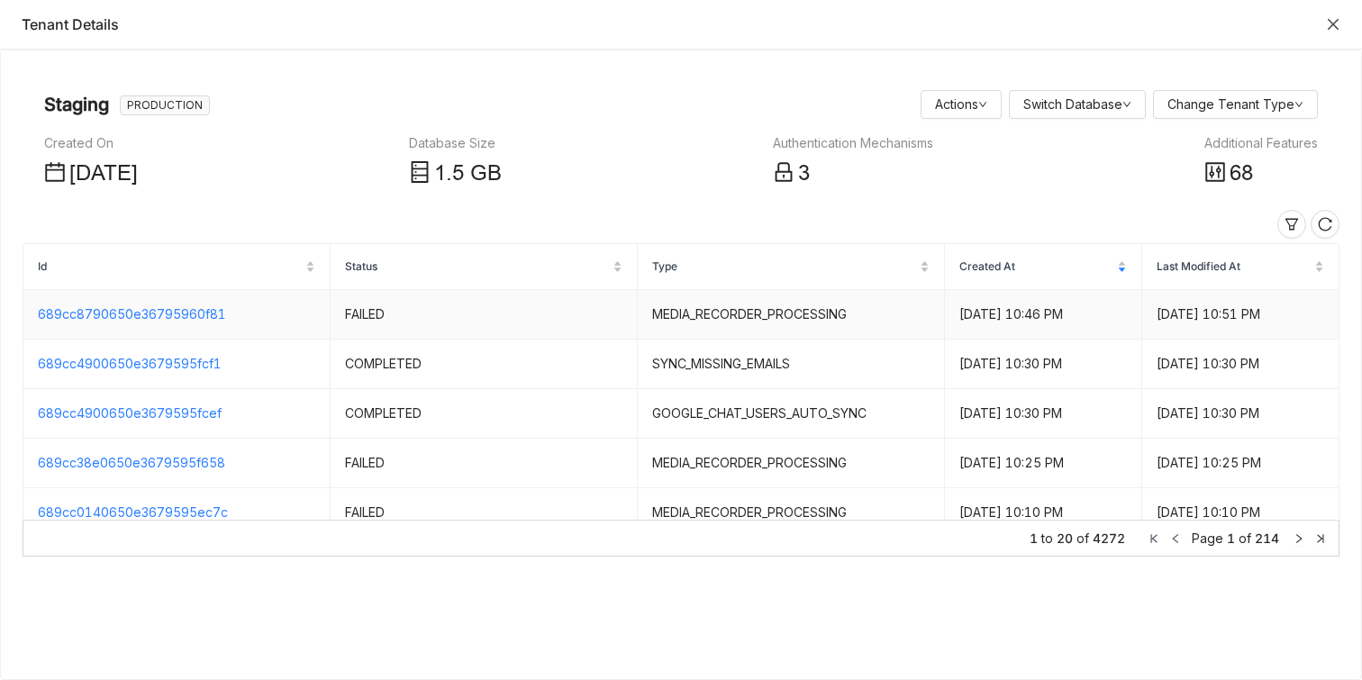 The height and width of the screenshot is (680, 1362). I want to click on span: .5 GB, so click(474, 173).